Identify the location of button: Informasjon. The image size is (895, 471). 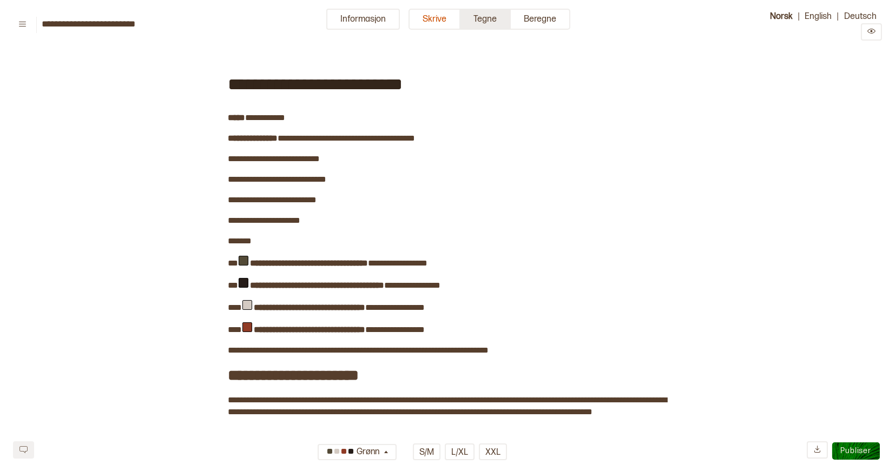
(363, 19).